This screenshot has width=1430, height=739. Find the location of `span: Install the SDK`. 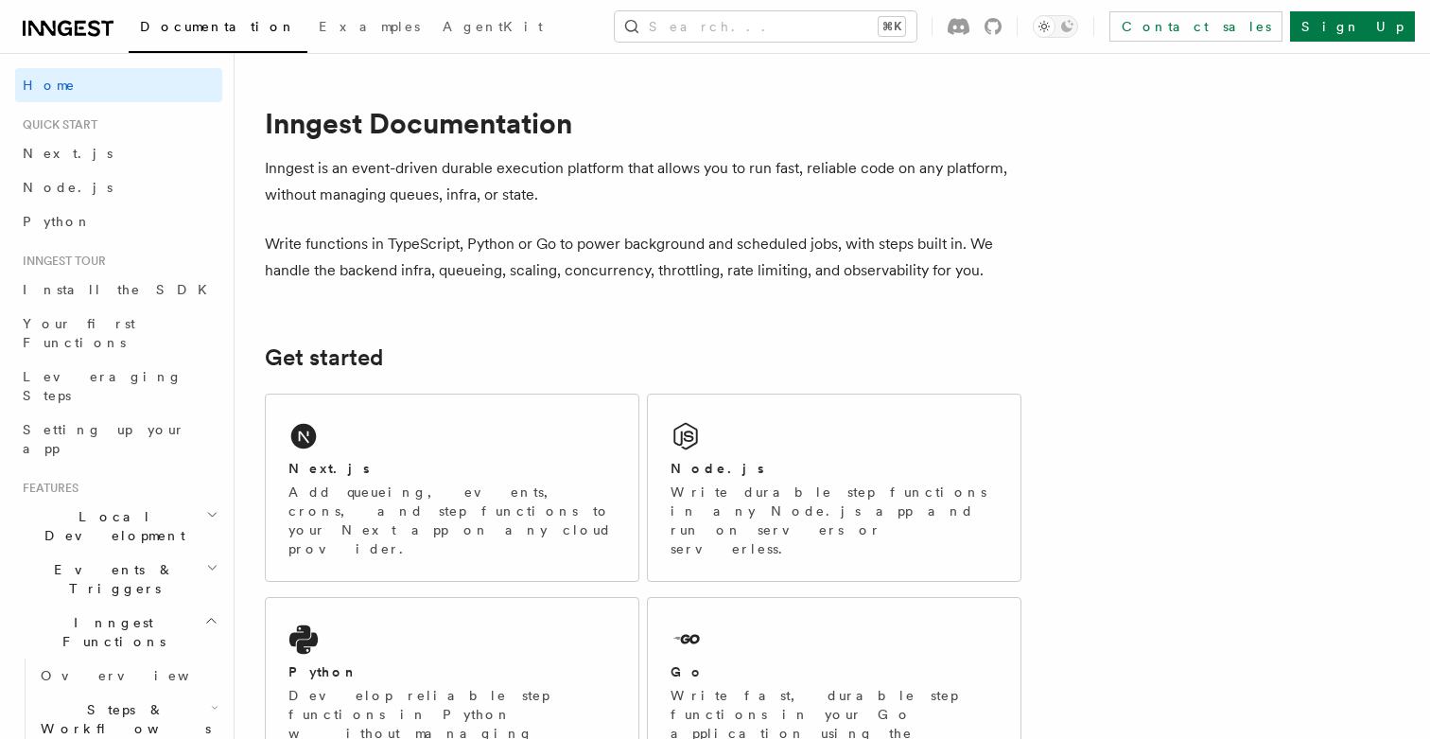

span: Install the SDK is located at coordinates (120, 289).